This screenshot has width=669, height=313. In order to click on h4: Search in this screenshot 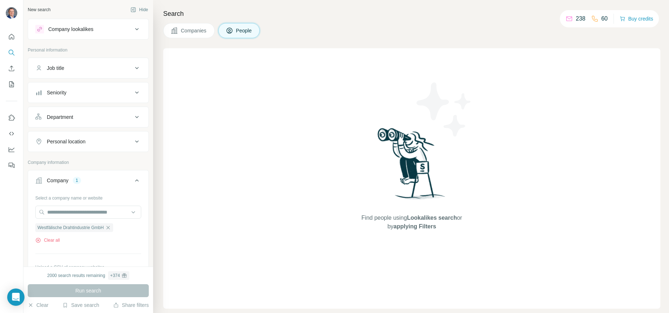, I will do `click(412, 14)`.